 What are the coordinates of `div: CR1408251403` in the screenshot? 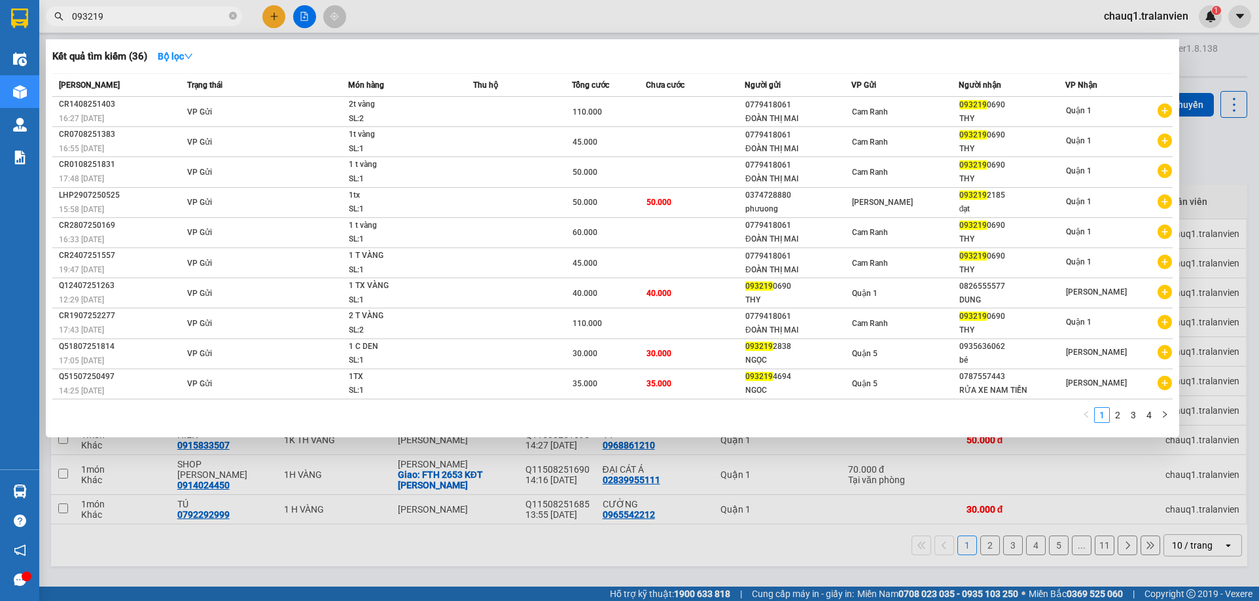 It's located at (121, 104).